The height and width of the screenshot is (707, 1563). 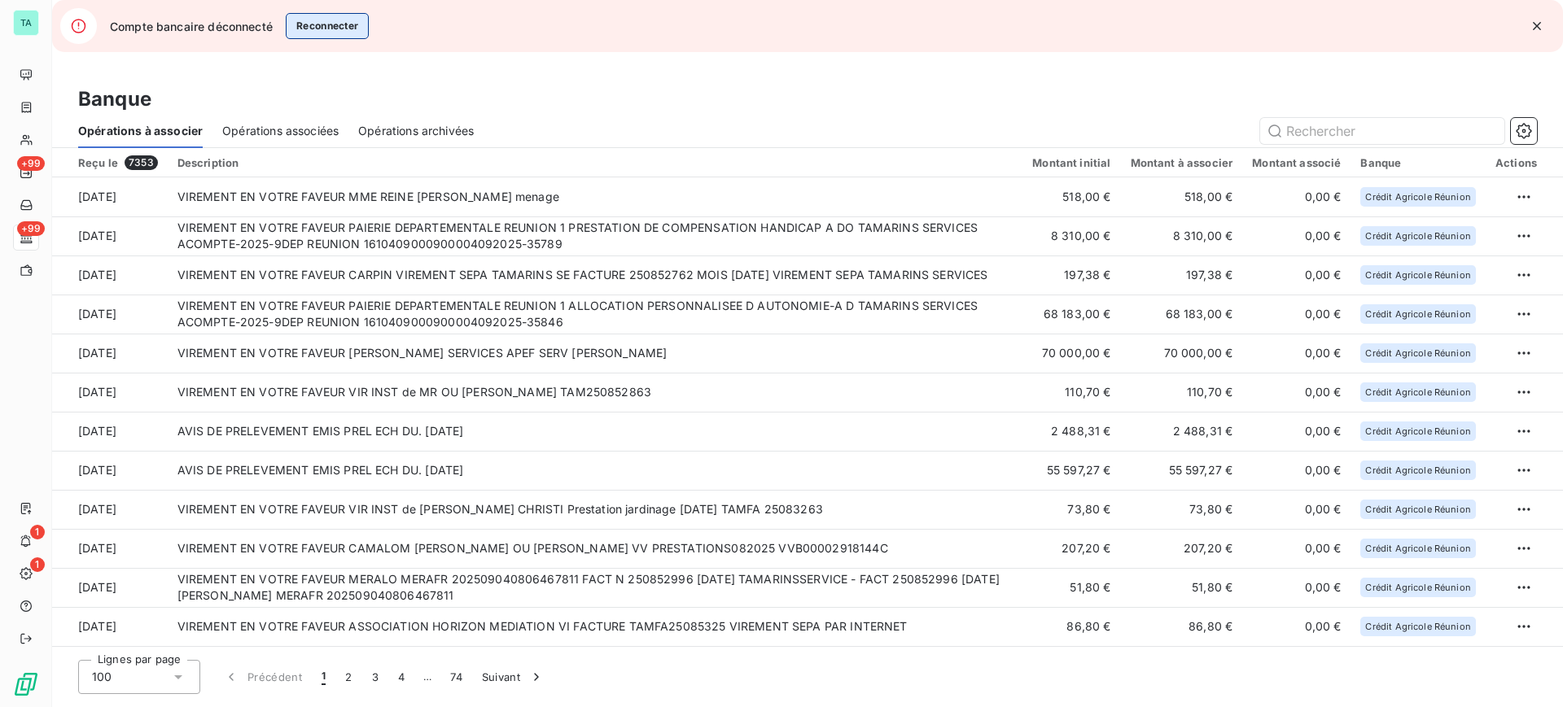 What do you see at coordinates (1182, 163) in the screenshot?
I see `div: Montant à associer` at bounding box center [1182, 163].